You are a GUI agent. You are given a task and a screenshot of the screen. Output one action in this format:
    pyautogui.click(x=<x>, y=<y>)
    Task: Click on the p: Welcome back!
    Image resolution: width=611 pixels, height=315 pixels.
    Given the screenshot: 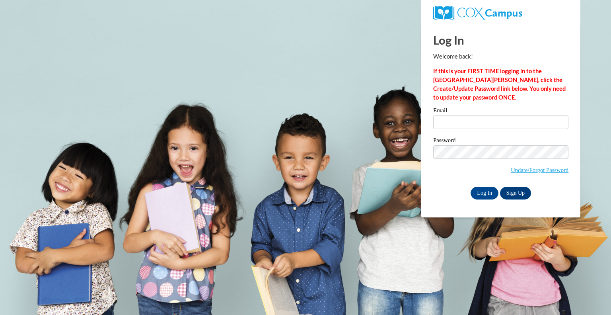 What is the action you would take?
    pyautogui.click(x=501, y=56)
    